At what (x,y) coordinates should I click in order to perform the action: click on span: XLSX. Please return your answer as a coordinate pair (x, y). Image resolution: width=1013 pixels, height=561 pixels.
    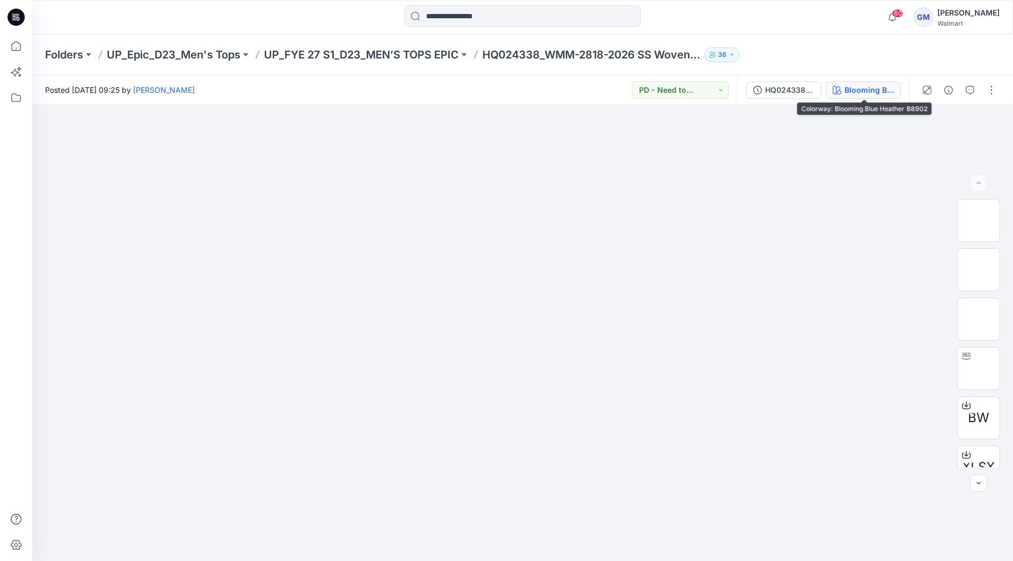
    Looking at the image, I should click on (979, 467).